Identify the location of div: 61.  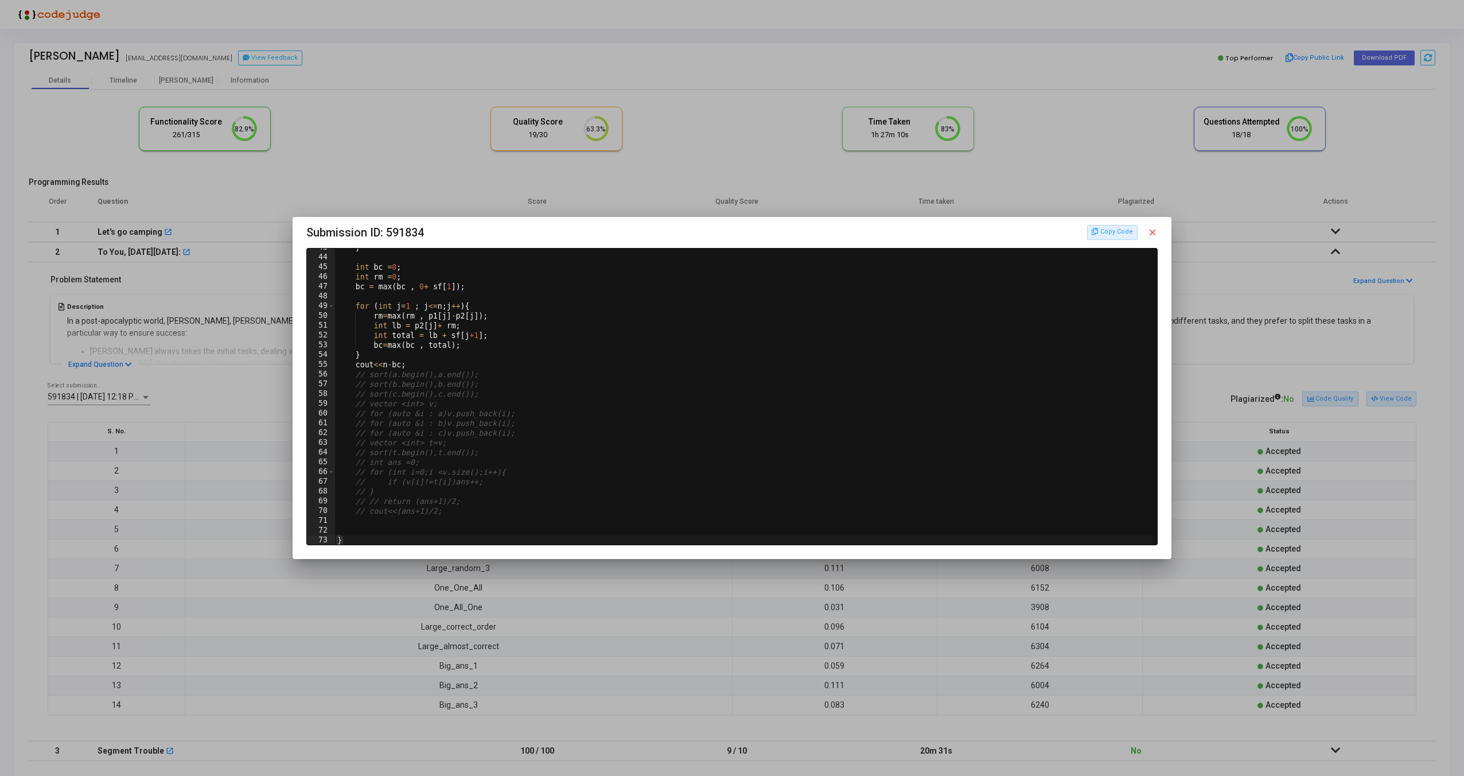
(321, 423).